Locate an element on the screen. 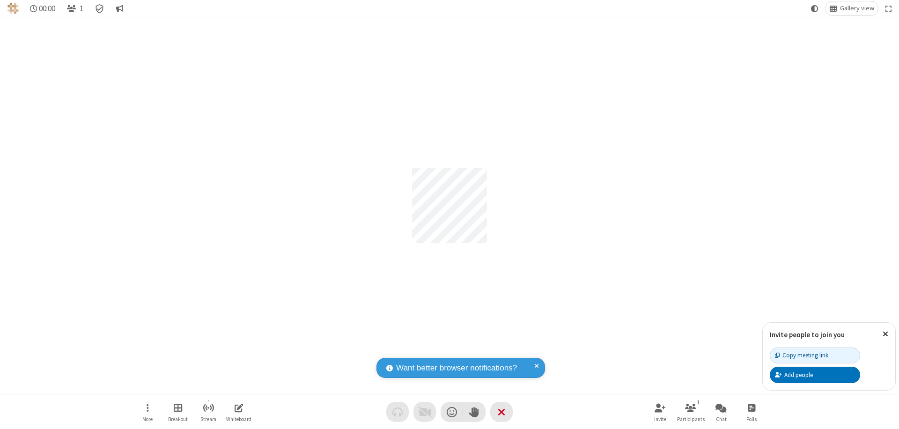 This screenshot has width=899, height=429. span: Want better browser notifications? is located at coordinates (456, 368).